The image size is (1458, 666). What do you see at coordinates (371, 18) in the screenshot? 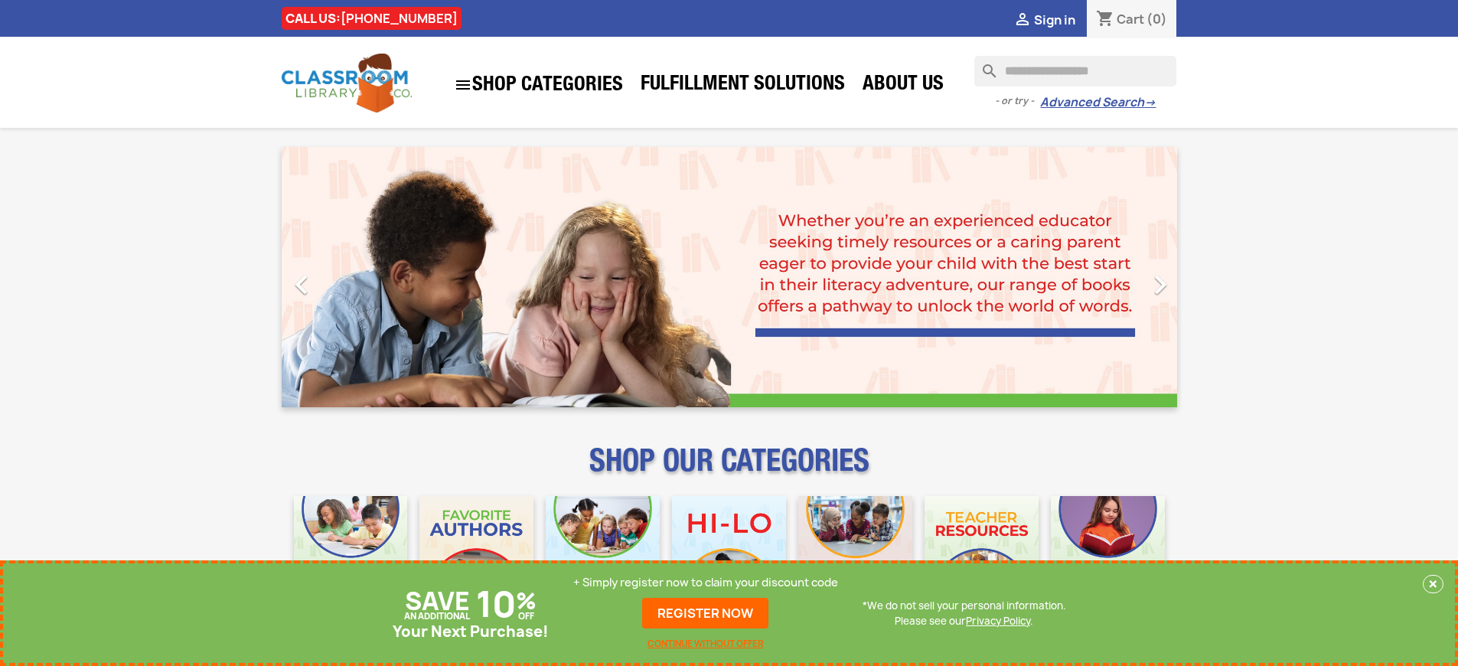
I see `div: CALL US:` at bounding box center [371, 18].